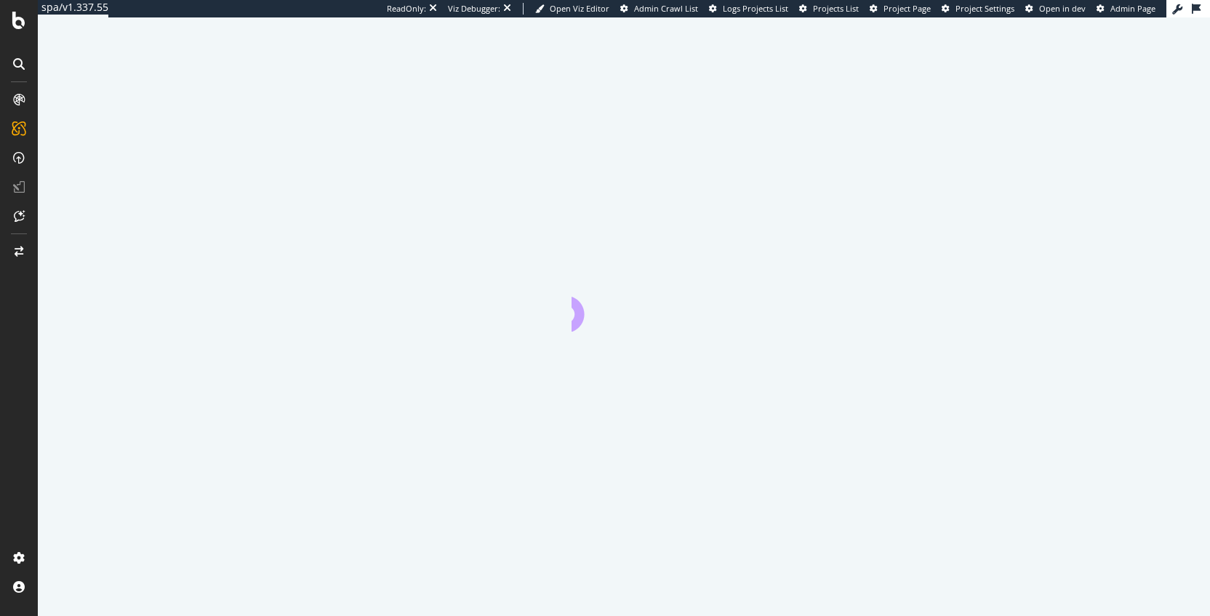  I want to click on div: ReadOnly:, so click(406, 9).